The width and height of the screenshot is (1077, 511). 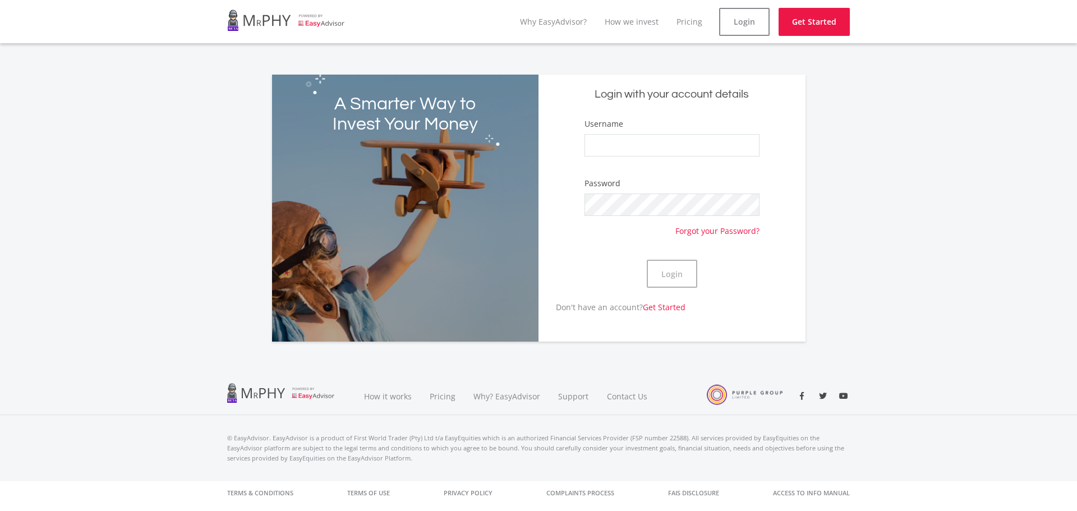 What do you see at coordinates (507, 396) in the screenshot?
I see `a: Why? EasyAdvisor` at bounding box center [507, 396].